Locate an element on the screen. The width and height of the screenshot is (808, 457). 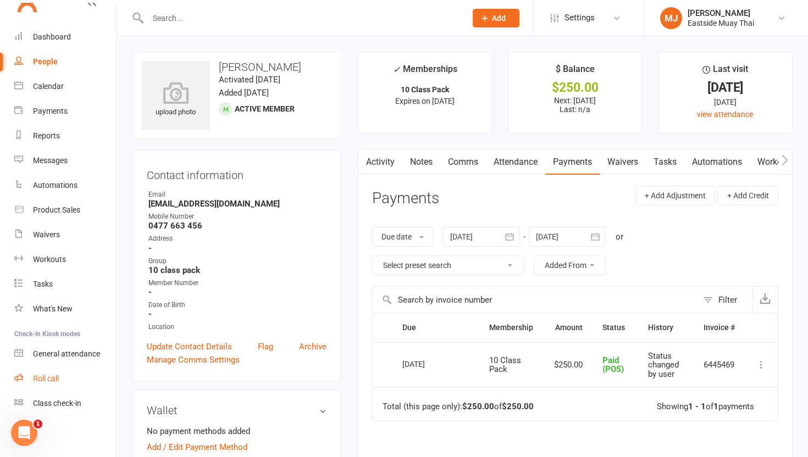
a: Reports is located at coordinates (65, 136).